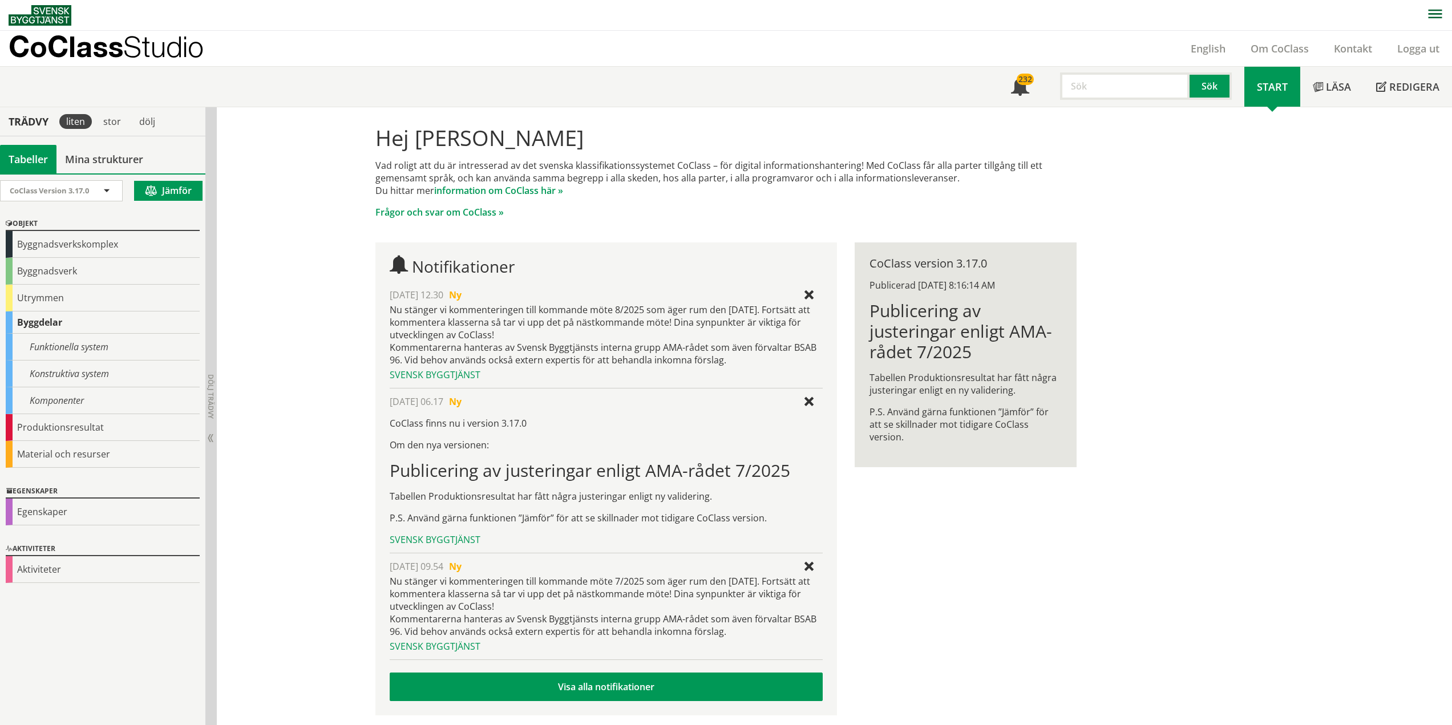 Image resolution: width=1452 pixels, height=725 pixels. I want to click on div: stor, so click(112, 122).